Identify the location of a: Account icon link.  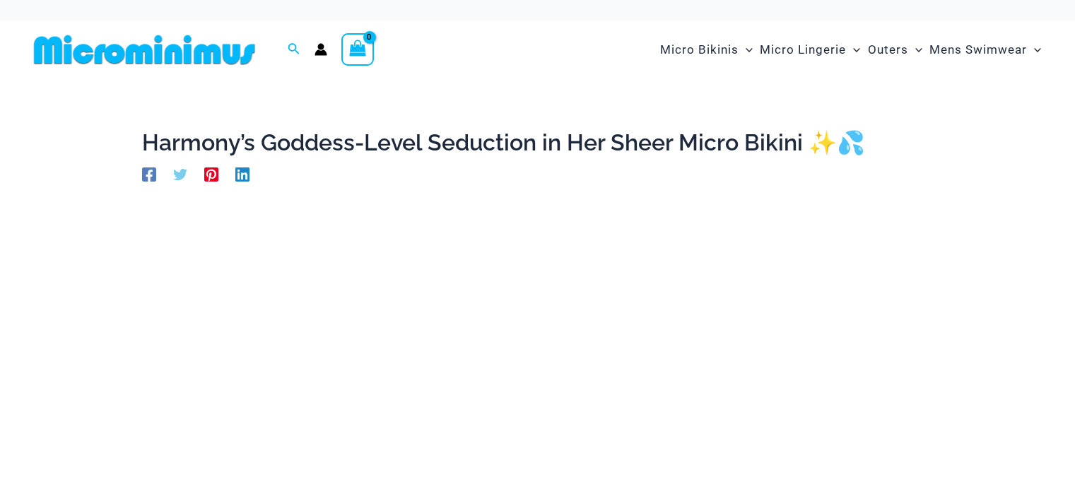
(321, 49).